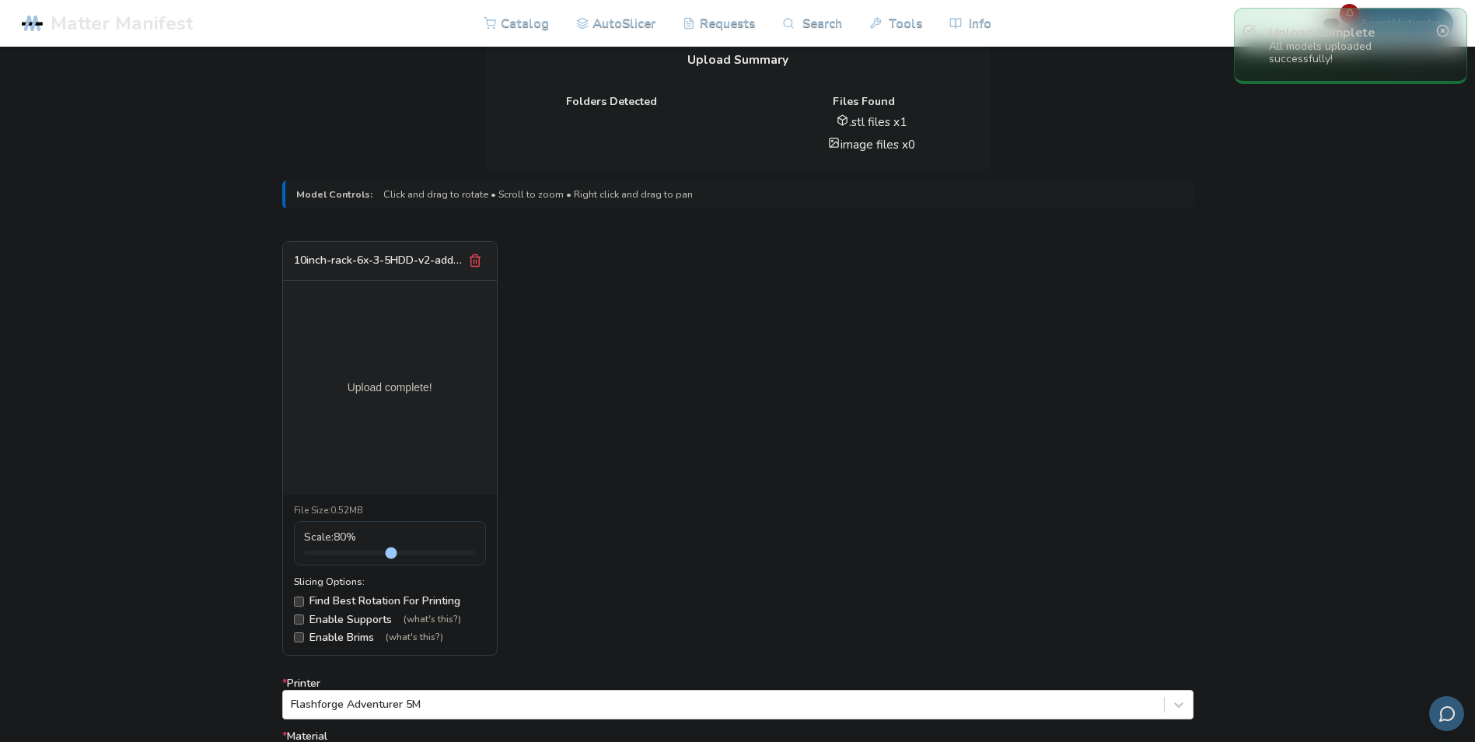  What do you see at coordinates (390, 638) in the screenshot?
I see `label: Enable Brims` at bounding box center [390, 638].